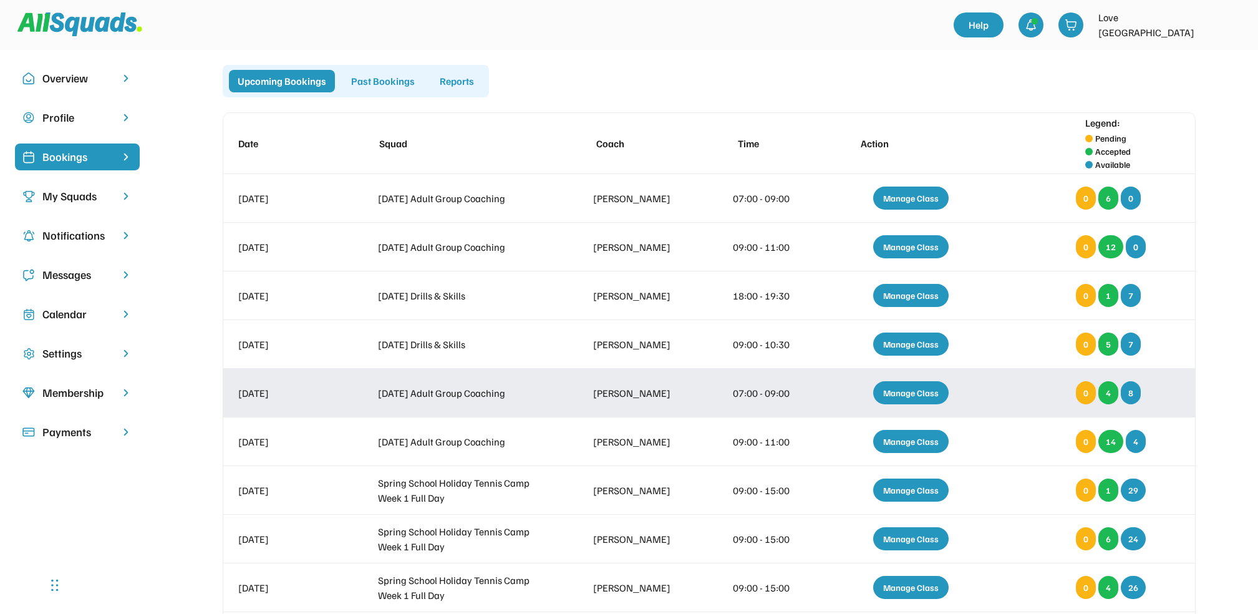  What do you see at coordinates (29, 236) in the screenshot?
I see `img: Icon%20copy%204.svg` at bounding box center [29, 236].